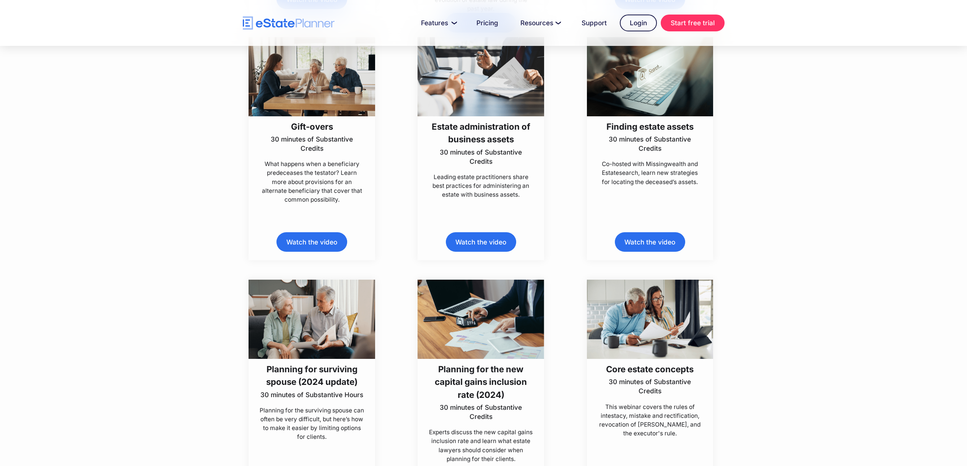 The height and width of the screenshot is (466, 967). I want to click on a: Support, so click(594, 23).